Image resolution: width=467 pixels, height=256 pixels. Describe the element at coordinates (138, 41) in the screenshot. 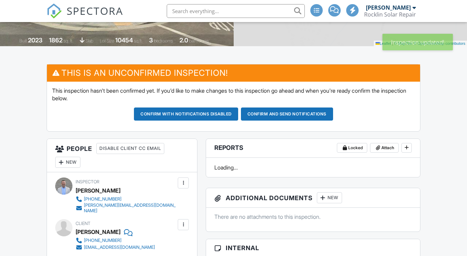

I see `span: sq.ft.` at that location.